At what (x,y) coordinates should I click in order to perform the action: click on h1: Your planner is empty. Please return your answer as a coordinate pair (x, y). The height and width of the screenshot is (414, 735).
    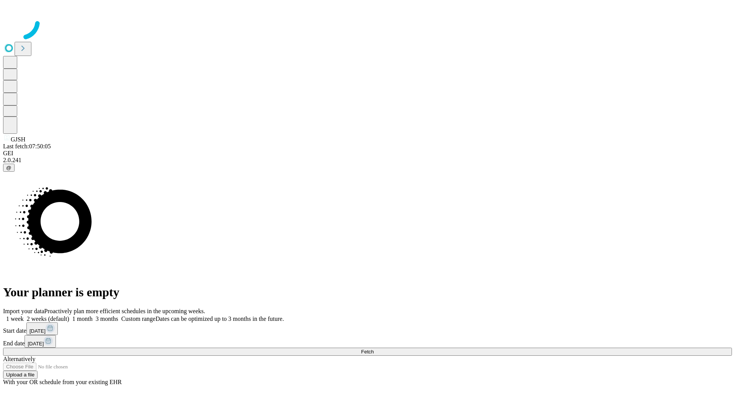
    Looking at the image, I should click on (368, 292).